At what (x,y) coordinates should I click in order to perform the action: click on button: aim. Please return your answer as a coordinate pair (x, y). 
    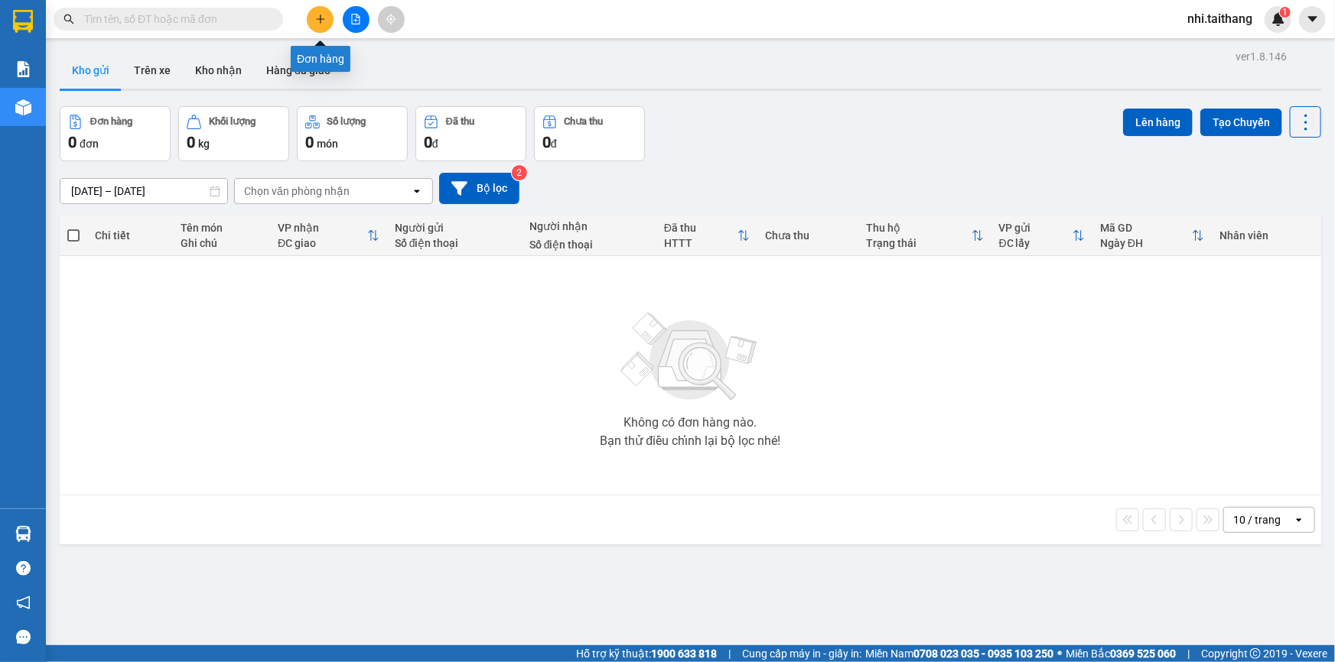
    Looking at the image, I should click on (391, 19).